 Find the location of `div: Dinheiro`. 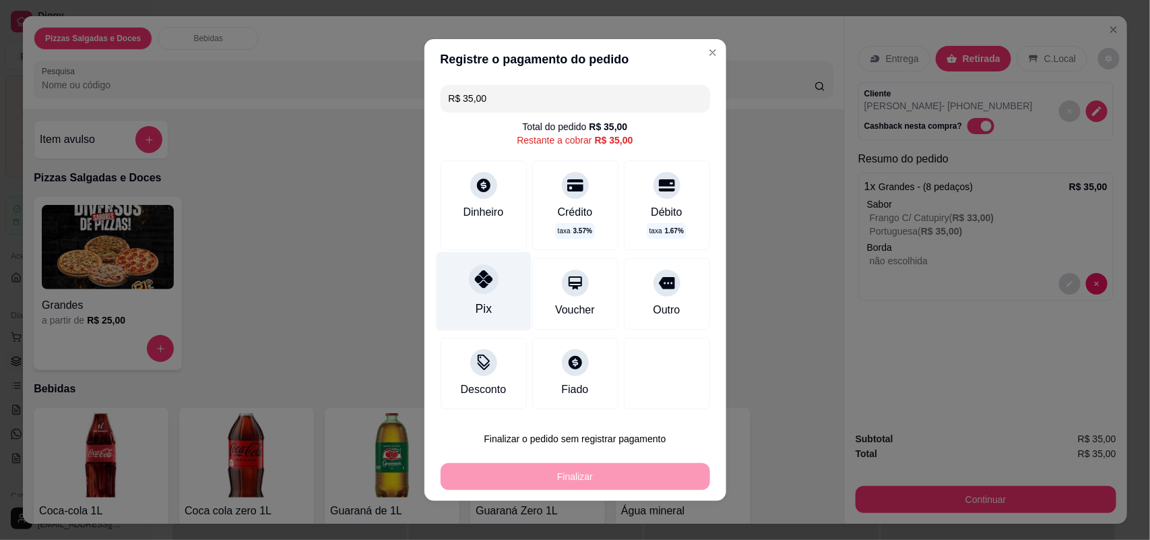

div: Dinheiro is located at coordinates (484, 212).